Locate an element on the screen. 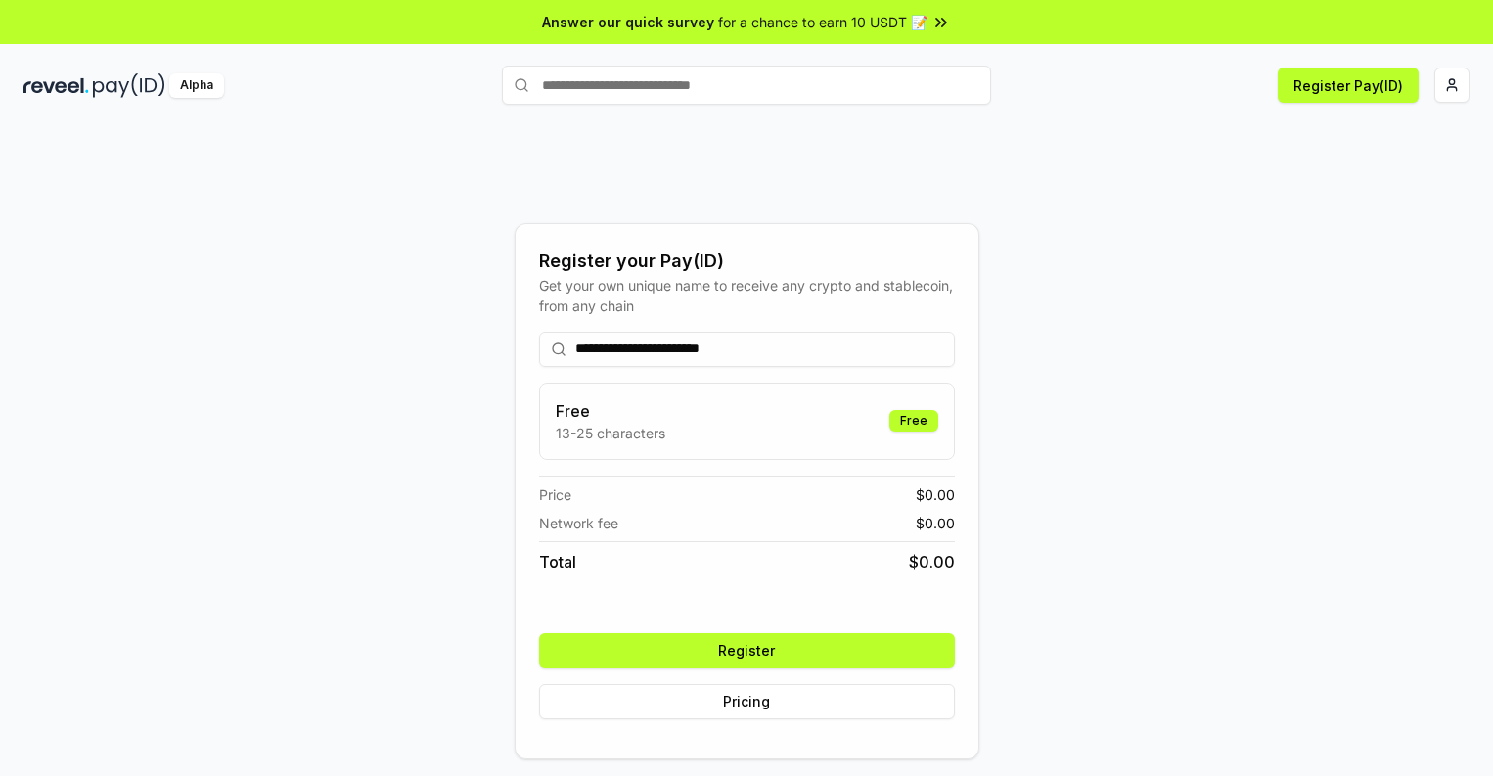 Image resolution: width=1493 pixels, height=776 pixels. img: pay_id is located at coordinates (129, 85).